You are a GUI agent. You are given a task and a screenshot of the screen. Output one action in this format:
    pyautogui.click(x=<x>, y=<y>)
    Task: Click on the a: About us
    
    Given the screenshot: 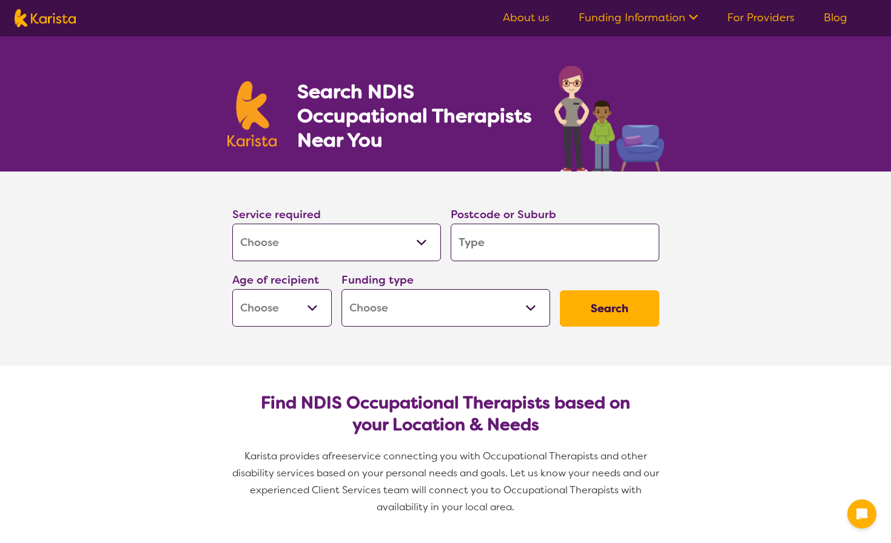 What is the action you would take?
    pyautogui.click(x=526, y=18)
    